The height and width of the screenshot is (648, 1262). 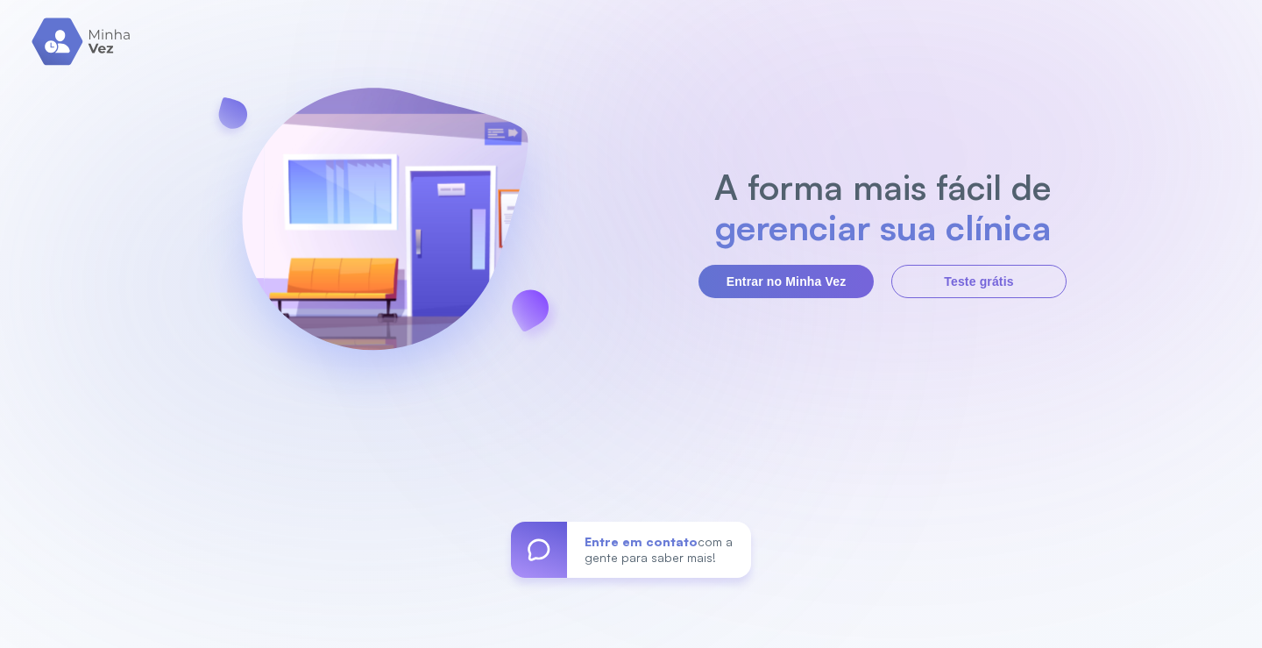 What do you see at coordinates (631, 549) in the screenshot?
I see `a: Entre em contatocom a gente para saber mais!` at bounding box center [631, 549].